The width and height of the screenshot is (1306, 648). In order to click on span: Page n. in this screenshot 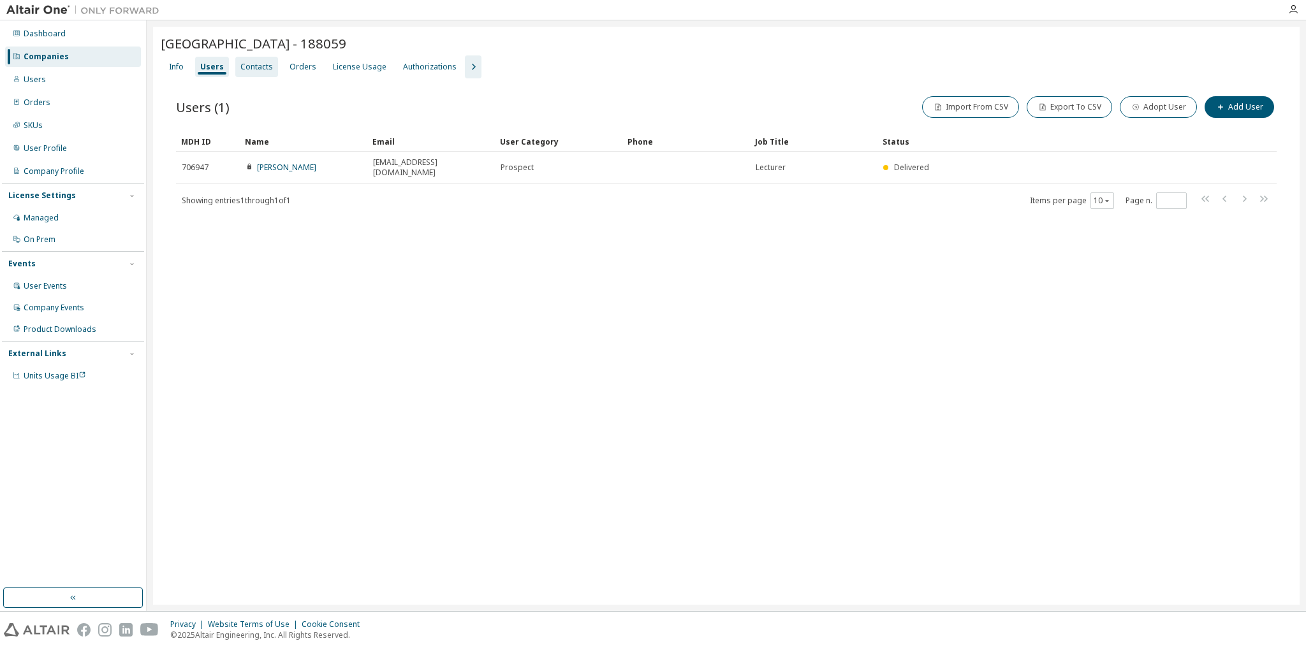, I will do `click(1156, 201)`.